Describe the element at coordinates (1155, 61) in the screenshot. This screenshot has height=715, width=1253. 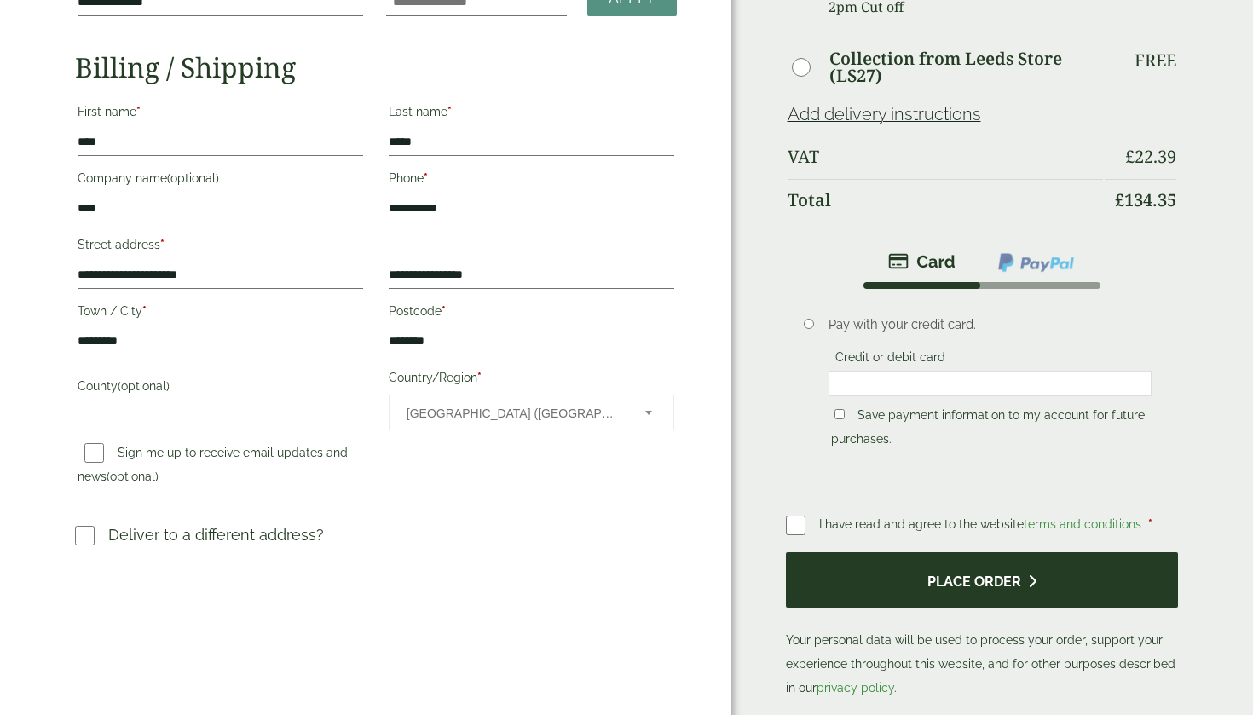
I see `p: Free` at that location.